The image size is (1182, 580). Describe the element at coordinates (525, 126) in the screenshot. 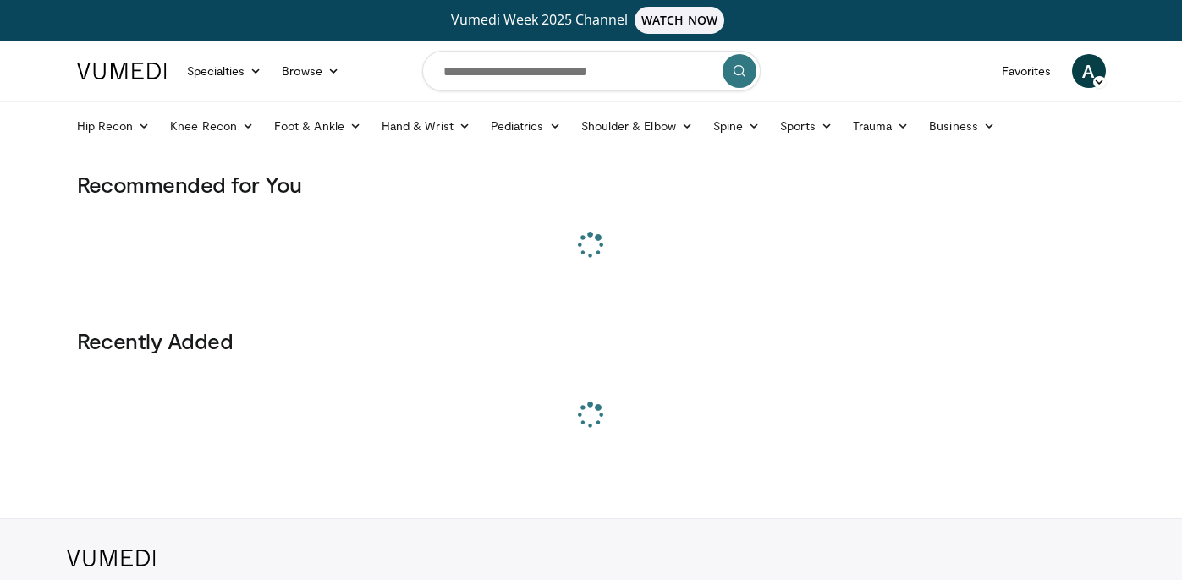

I see `a: Pediatrics` at that location.